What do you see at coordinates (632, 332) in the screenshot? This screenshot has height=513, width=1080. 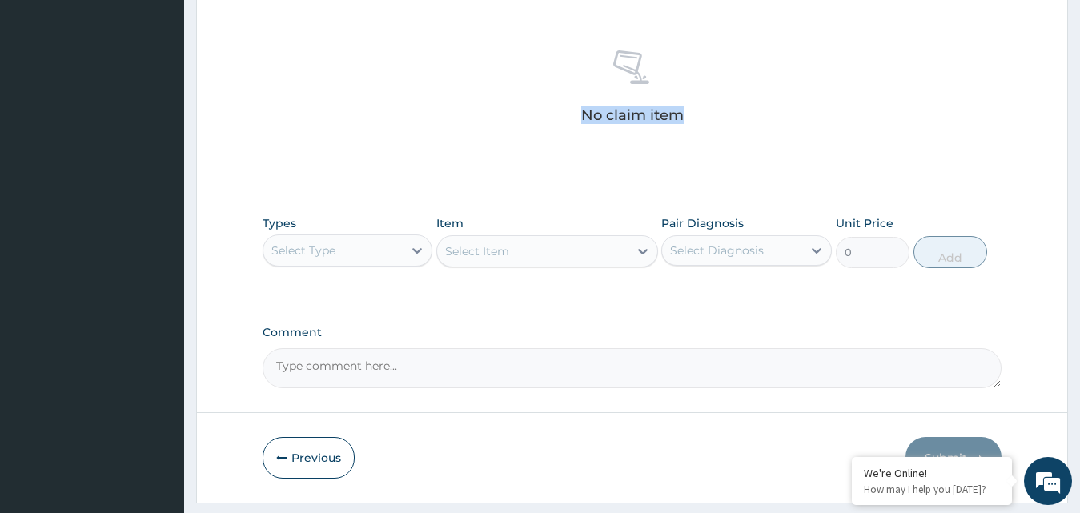 I see `label: Comment` at bounding box center [632, 332].